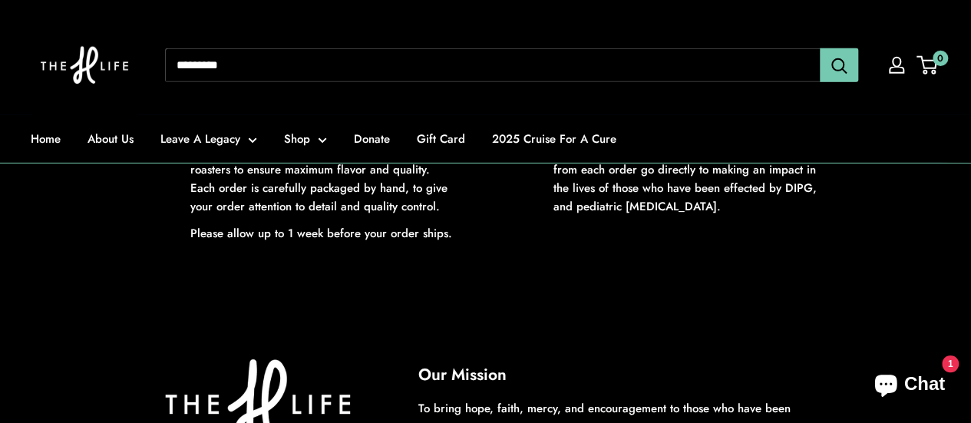 The image size is (971, 423). I want to click on button: Search, so click(839, 65).